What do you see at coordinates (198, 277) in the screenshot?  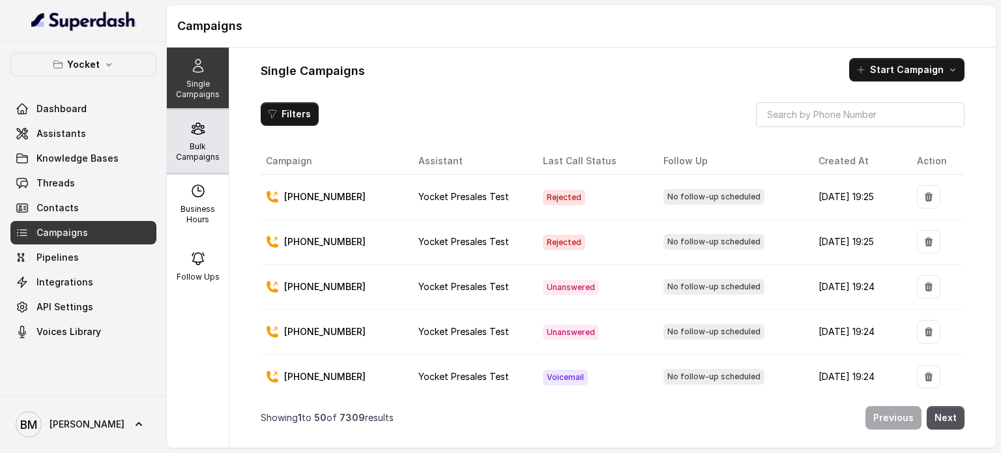 I see `p: Follow Ups` at bounding box center [198, 277].